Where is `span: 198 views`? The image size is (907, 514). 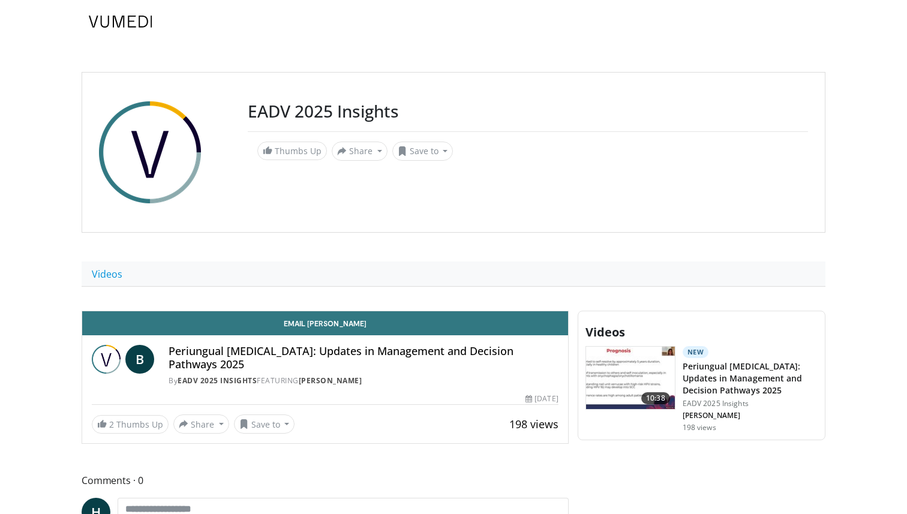
span: 198 views is located at coordinates (534, 424).